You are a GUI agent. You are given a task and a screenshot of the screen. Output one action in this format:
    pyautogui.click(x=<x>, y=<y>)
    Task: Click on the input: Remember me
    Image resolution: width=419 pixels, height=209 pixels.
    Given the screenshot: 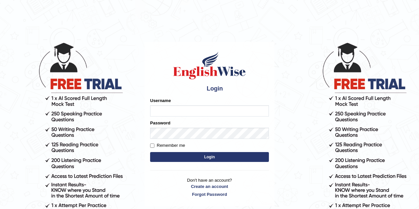 What is the action you would take?
    pyautogui.click(x=152, y=146)
    